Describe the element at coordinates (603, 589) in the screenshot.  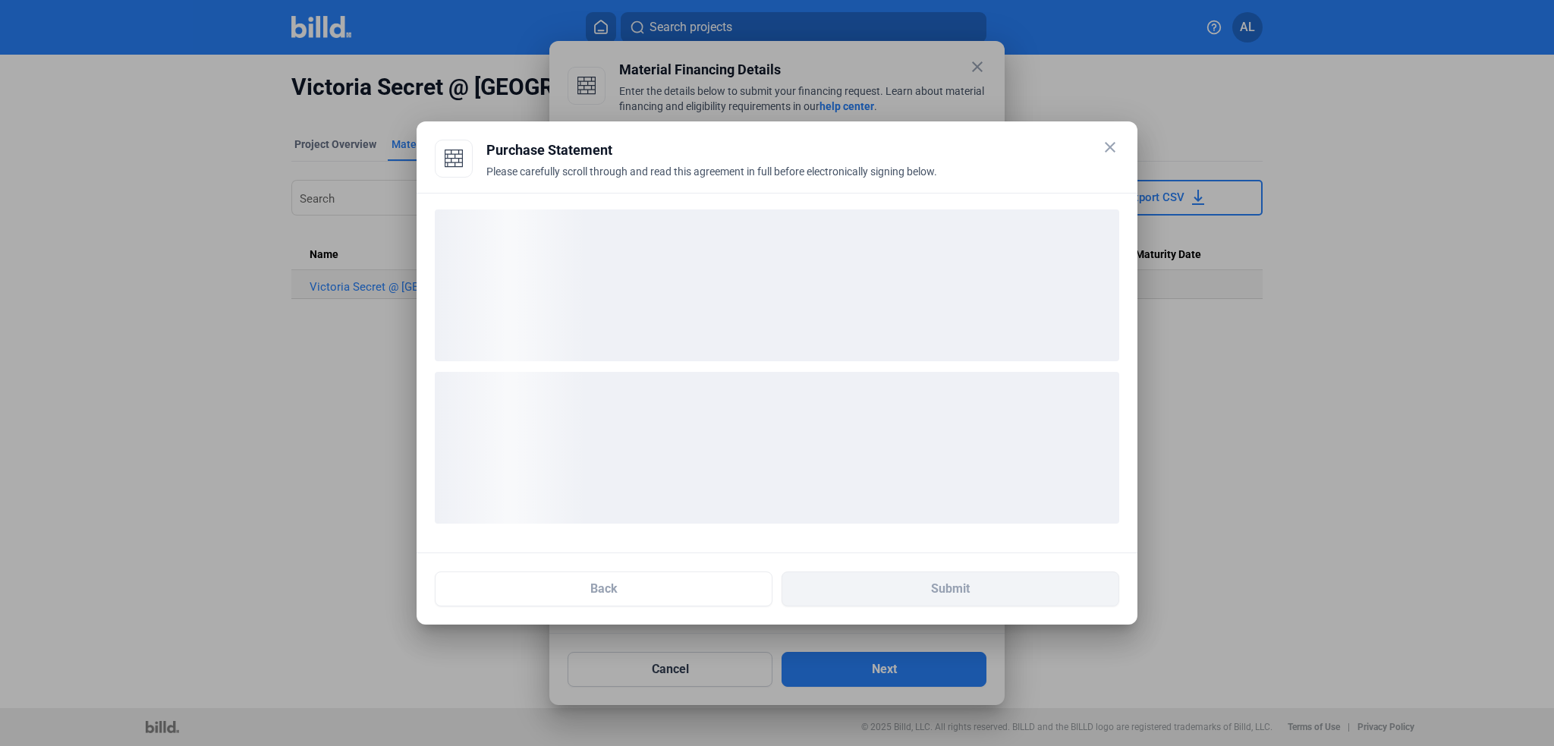
I see `button: Back` at that location.